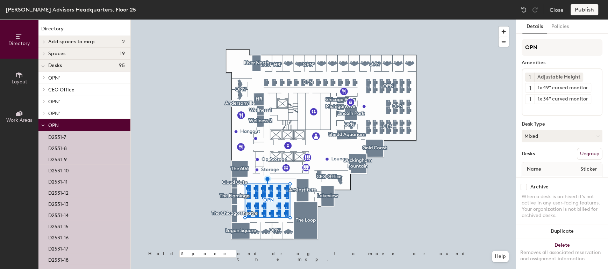 This screenshot has width=608, height=269. I want to click on div: Desk Type, so click(561, 124).